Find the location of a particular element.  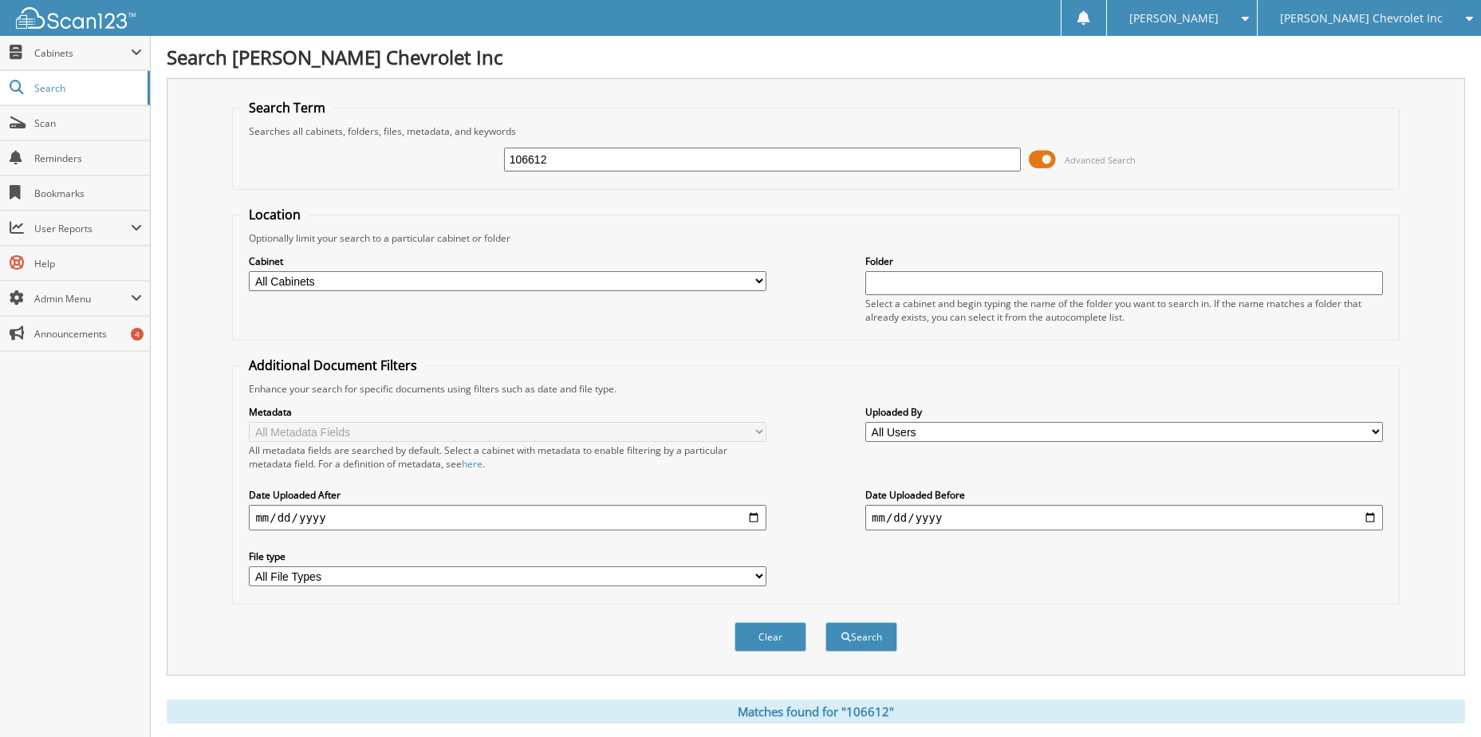

label: Folder is located at coordinates (1123, 261).